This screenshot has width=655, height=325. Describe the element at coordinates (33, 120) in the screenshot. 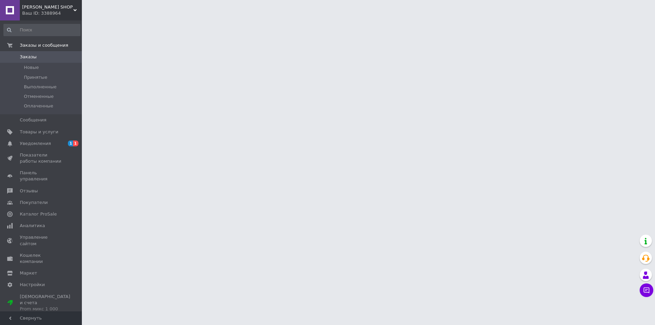

I see `span: Сообщения` at that location.